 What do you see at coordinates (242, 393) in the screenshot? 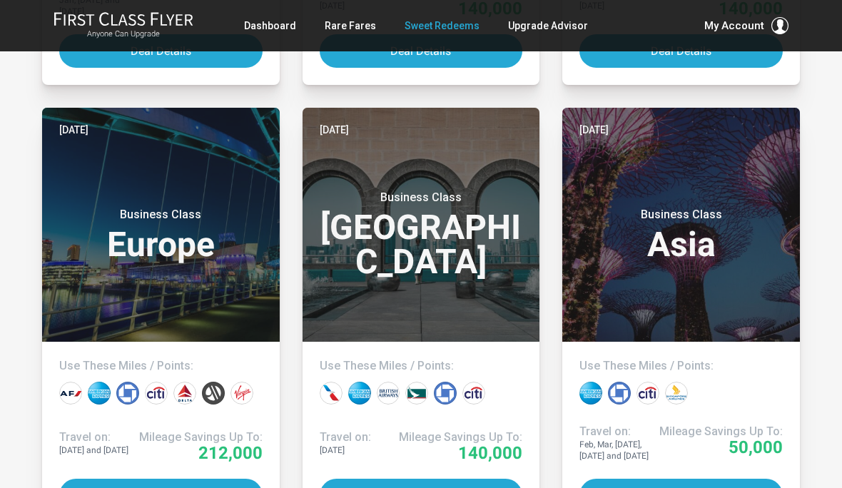
I see `div: Virgin Atlantic miles` at bounding box center [242, 393].